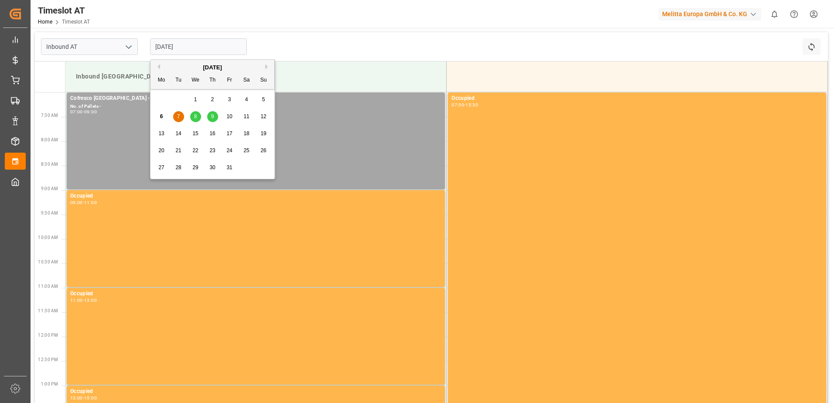 This screenshot has height=403, width=834. What do you see at coordinates (794, 14) in the screenshot?
I see `button: Help Center` at bounding box center [794, 14].